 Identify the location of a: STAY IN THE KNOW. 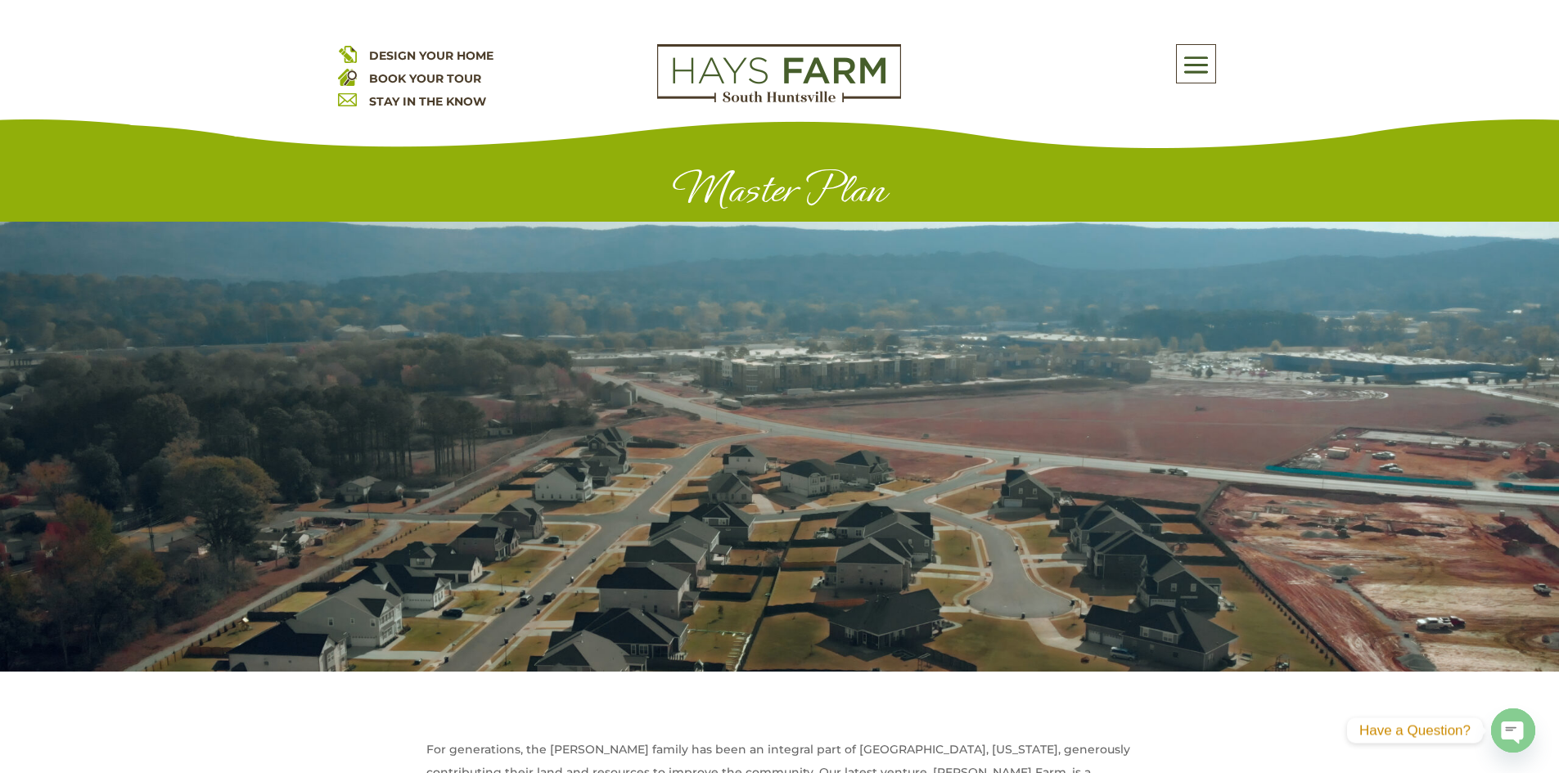
(427, 101).